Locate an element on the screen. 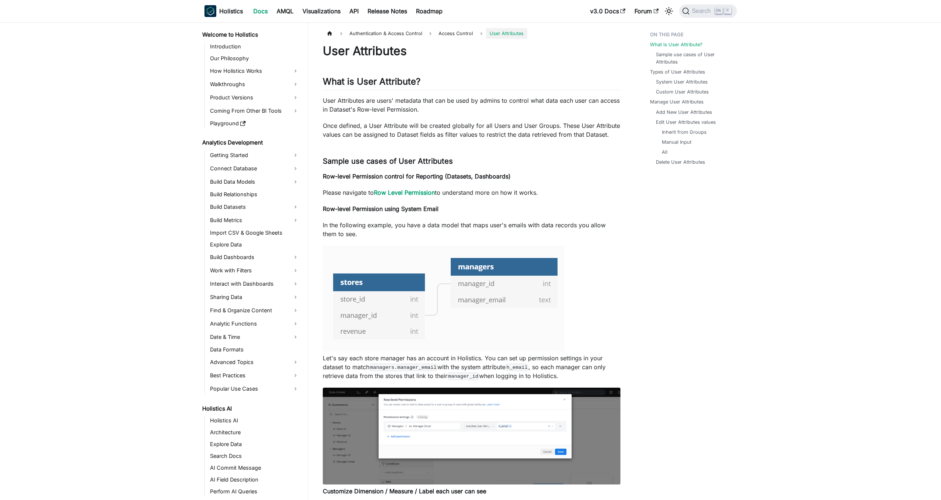  a: Advanced Topics is located at coordinates (254, 362).